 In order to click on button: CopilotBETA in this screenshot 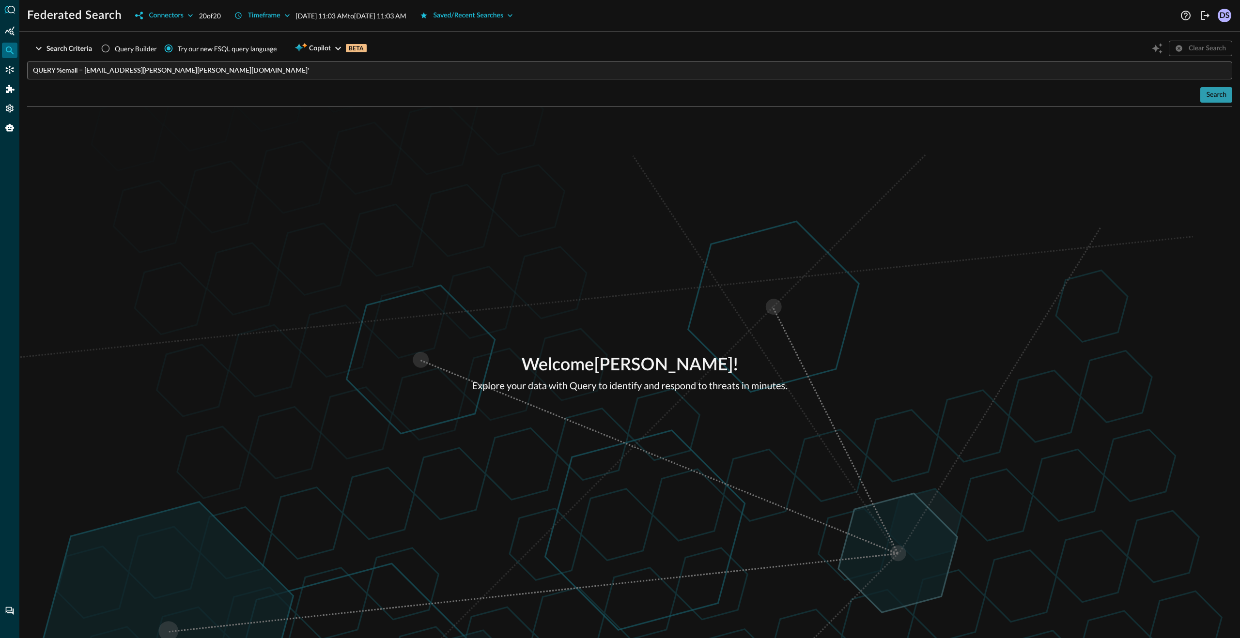, I will do `click(330, 48)`.